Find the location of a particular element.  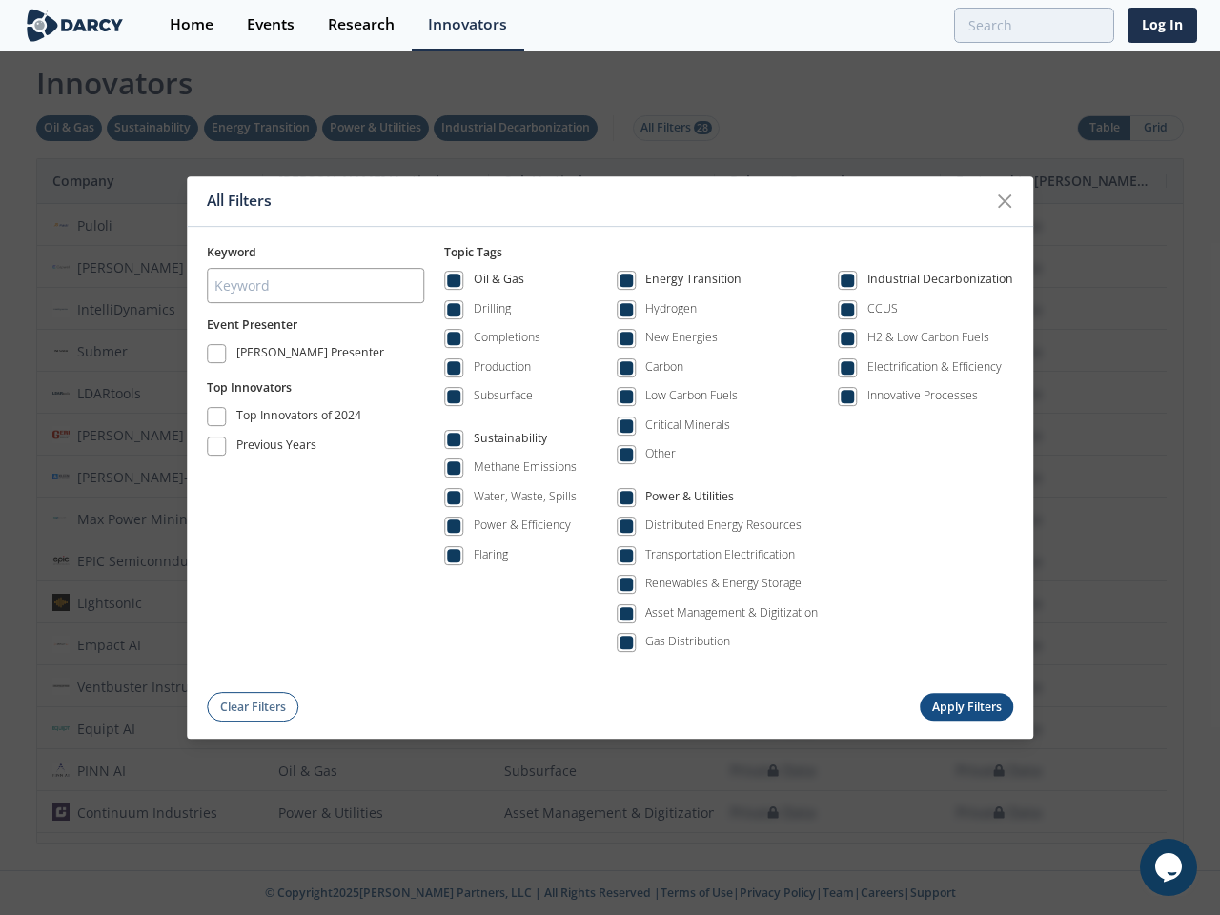

div: Oil & Gas is located at coordinates (499, 283).